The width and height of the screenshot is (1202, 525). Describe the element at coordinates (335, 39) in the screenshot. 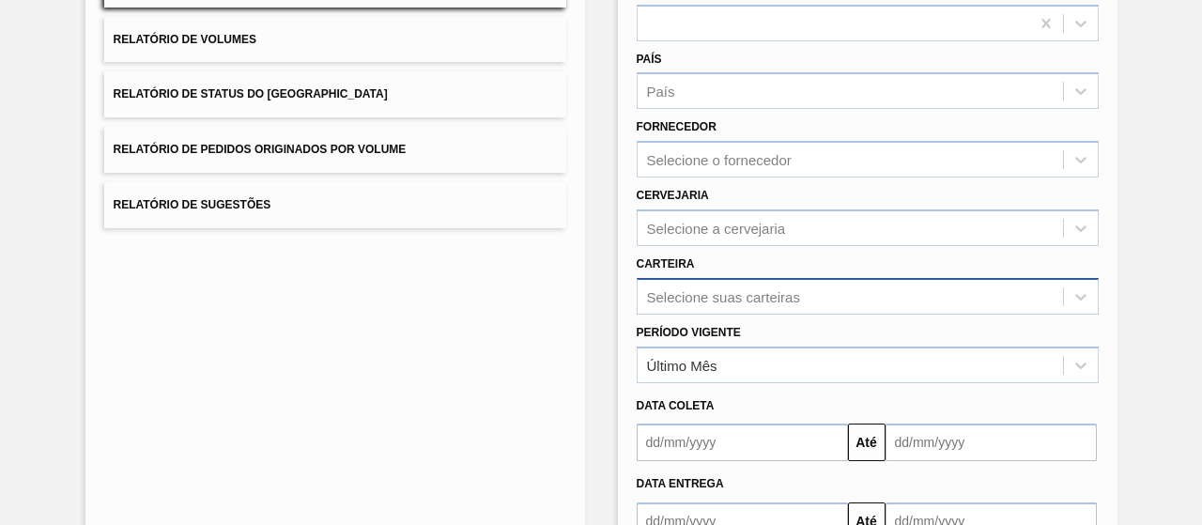

I see `button: Relatório de Volumes` at that location.